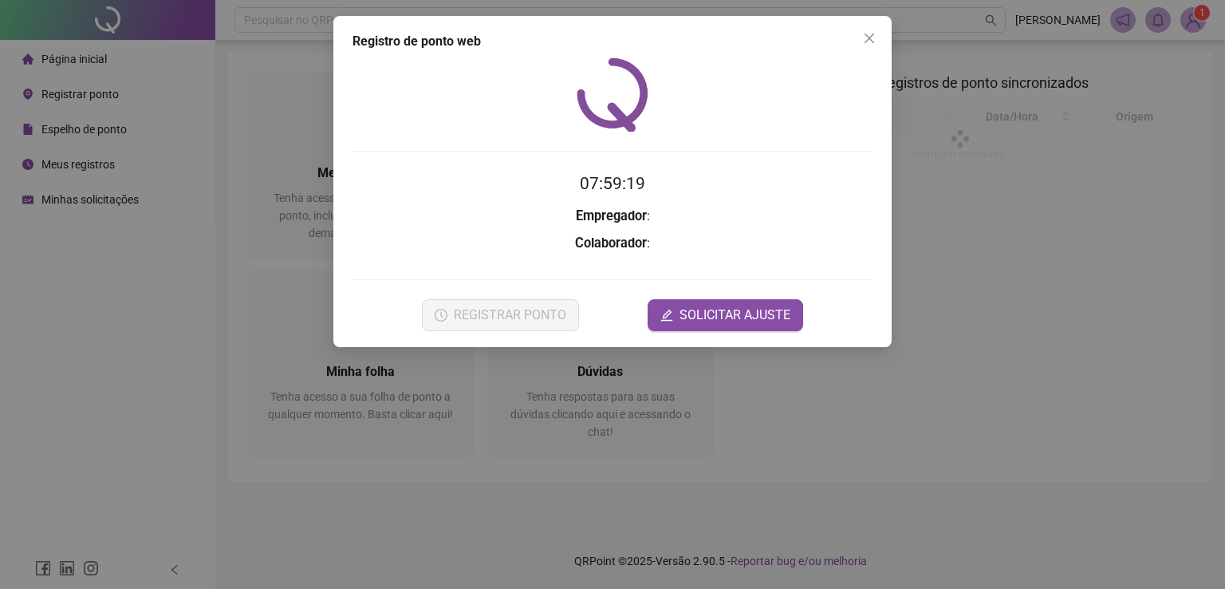 The image size is (1225, 589). I want to click on time: 07:59:19, so click(613, 183).